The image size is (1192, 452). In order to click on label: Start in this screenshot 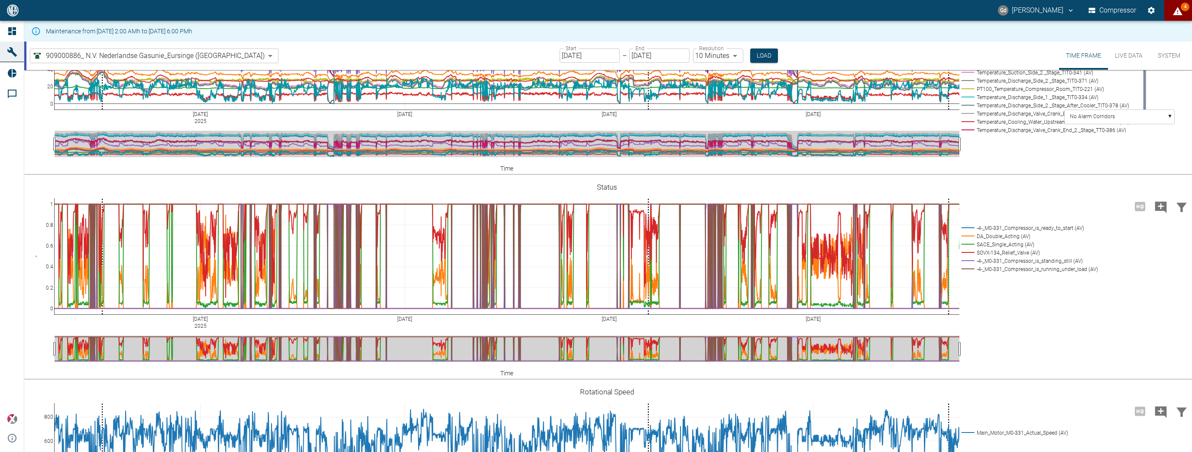, I will do `click(571, 48)`.